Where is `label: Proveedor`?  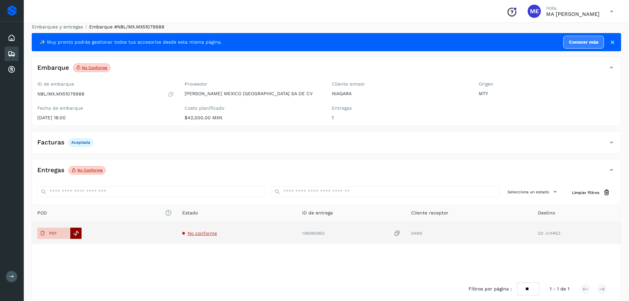
label: Proveedor is located at coordinates (253, 84).